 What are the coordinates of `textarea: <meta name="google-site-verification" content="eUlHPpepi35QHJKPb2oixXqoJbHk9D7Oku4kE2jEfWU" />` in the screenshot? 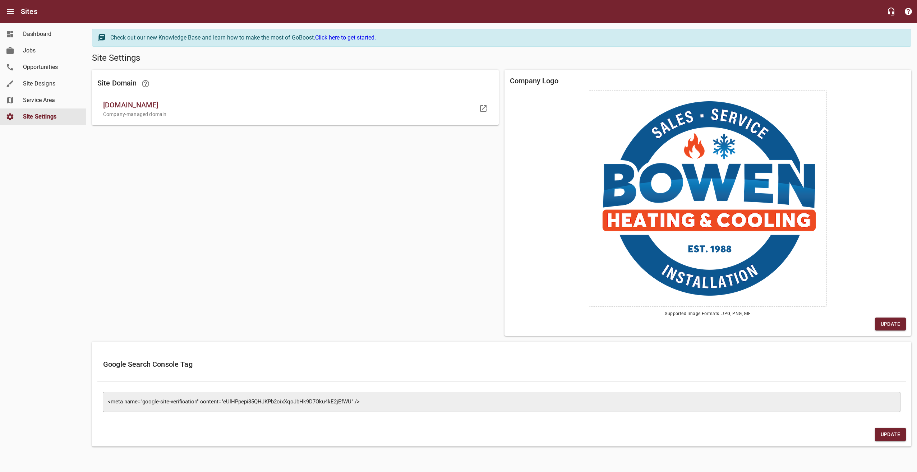 It's located at (502, 402).